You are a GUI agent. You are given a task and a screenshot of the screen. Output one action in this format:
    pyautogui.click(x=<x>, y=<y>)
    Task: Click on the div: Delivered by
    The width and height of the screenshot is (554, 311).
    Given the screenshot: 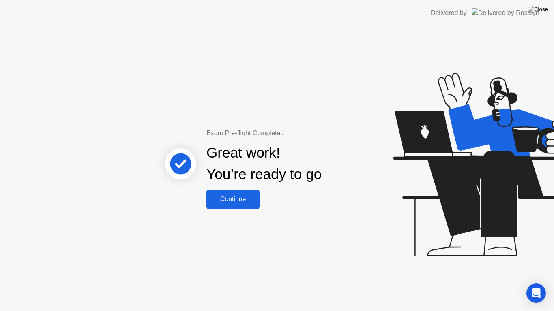 What is the action you would take?
    pyautogui.click(x=448, y=13)
    